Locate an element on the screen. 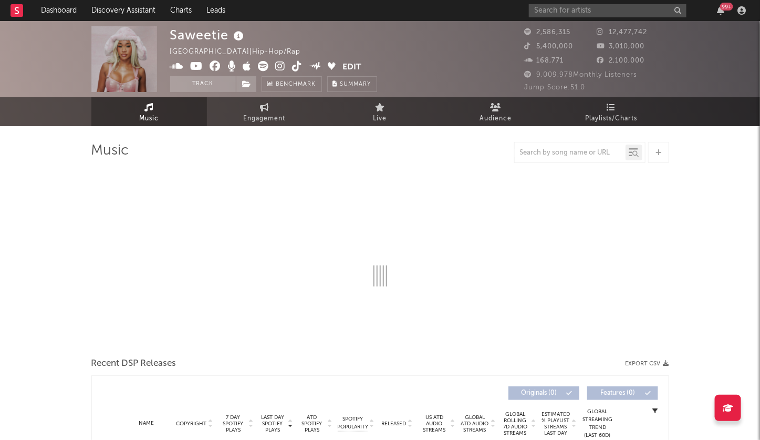  a: Benchmark is located at coordinates (292, 84).